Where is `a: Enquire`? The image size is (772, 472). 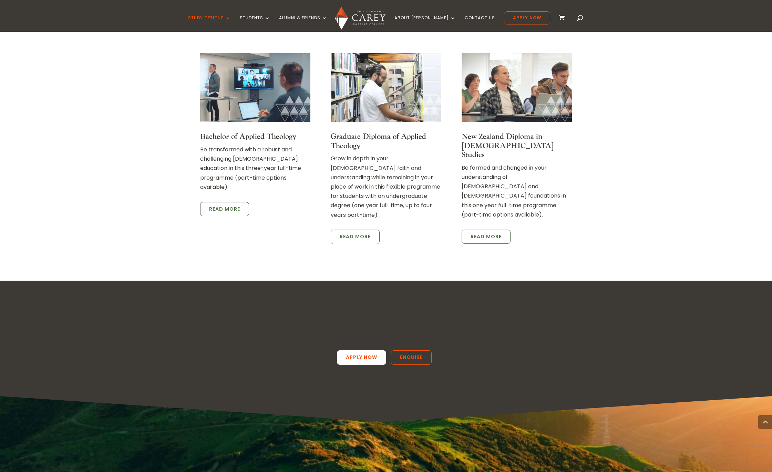 a: Enquire is located at coordinates (411, 357).